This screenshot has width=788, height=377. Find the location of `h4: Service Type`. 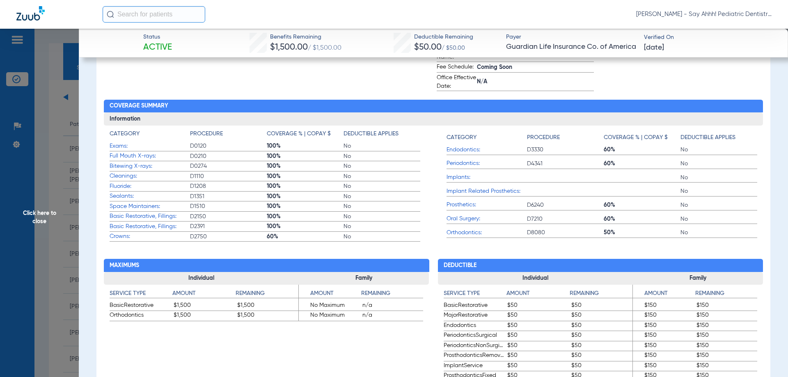

h4: Service Type is located at coordinates (475, 294).